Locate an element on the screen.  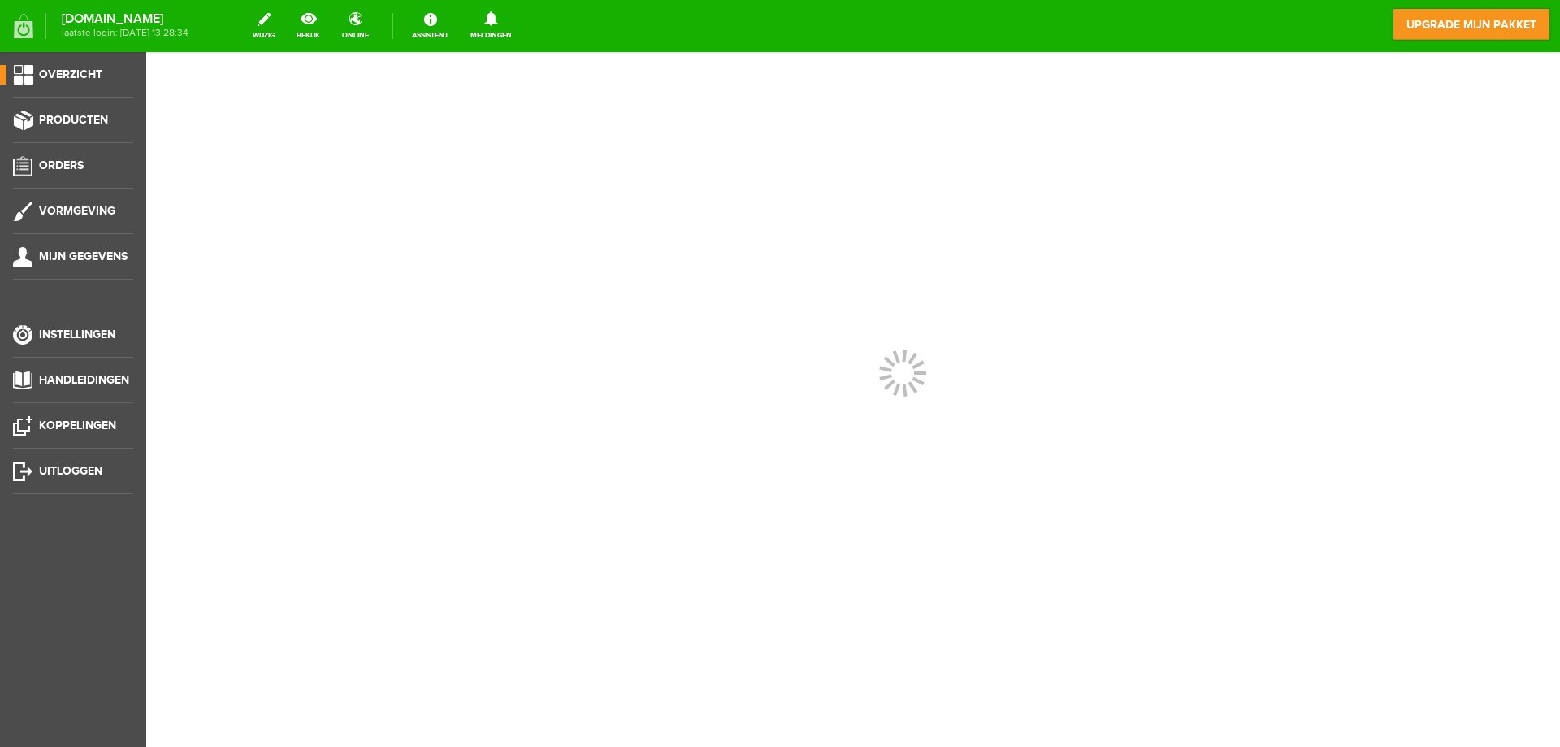
span: Mijn gegevens is located at coordinates (83, 256).